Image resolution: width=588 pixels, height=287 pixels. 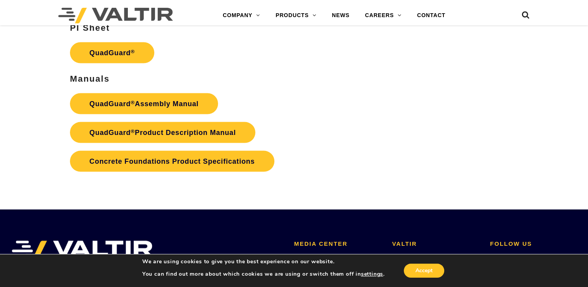 I want to click on button: Accept, so click(x=424, y=271).